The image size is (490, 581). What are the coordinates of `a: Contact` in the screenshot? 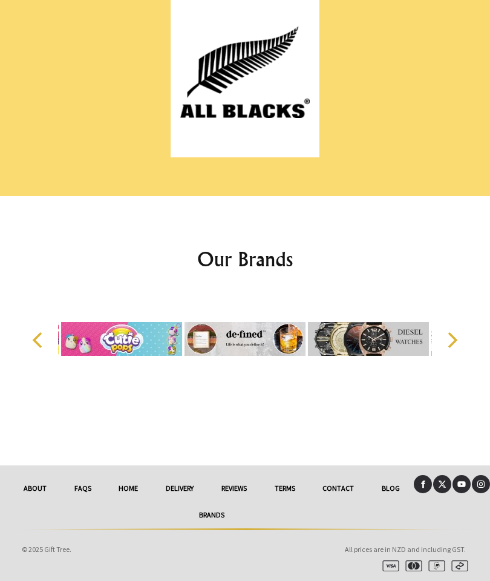 It's located at (339, 488).